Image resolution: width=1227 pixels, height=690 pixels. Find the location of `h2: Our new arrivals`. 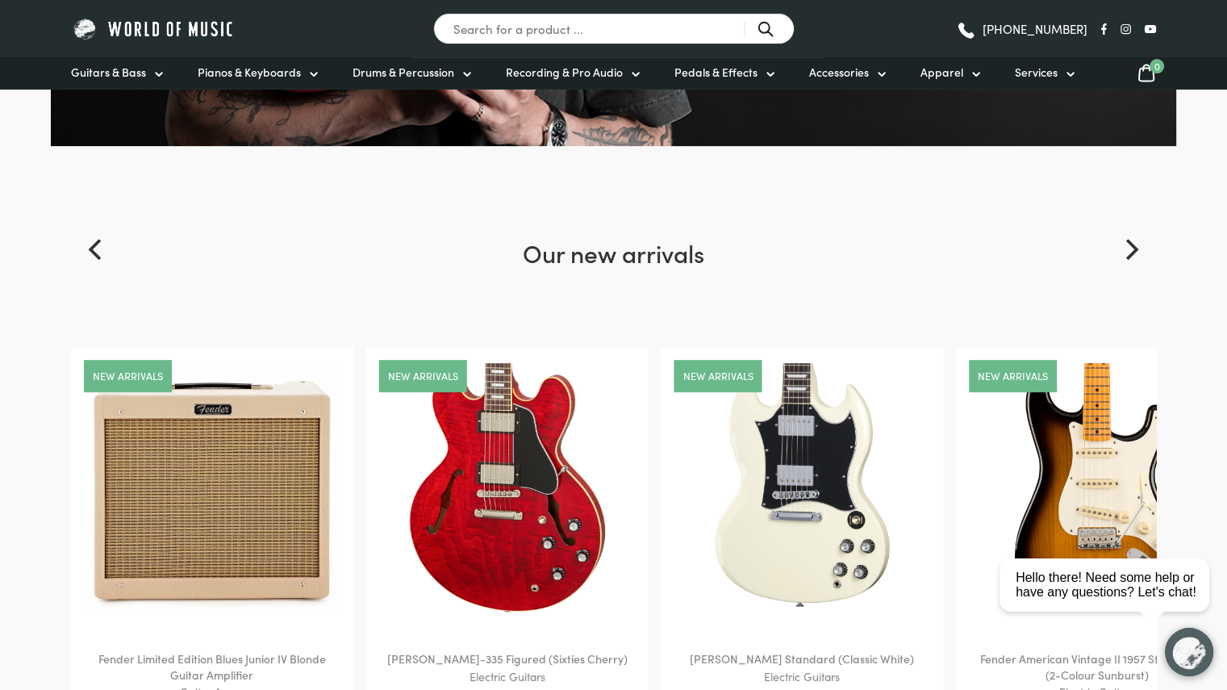

h2: Our new arrivals is located at coordinates (613, 291).